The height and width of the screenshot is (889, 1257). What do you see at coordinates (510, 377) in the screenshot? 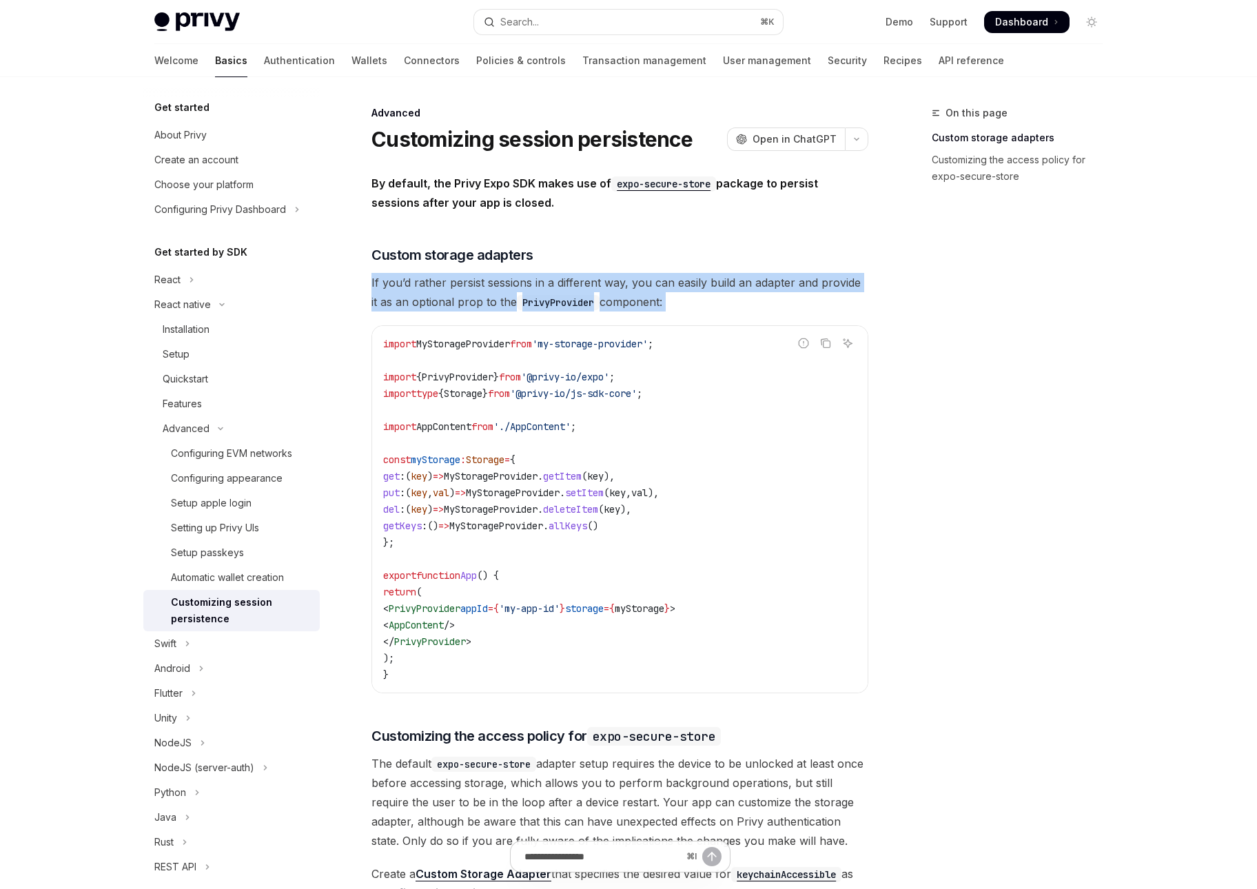
I see `span: from` at bounding box center [510, 377].